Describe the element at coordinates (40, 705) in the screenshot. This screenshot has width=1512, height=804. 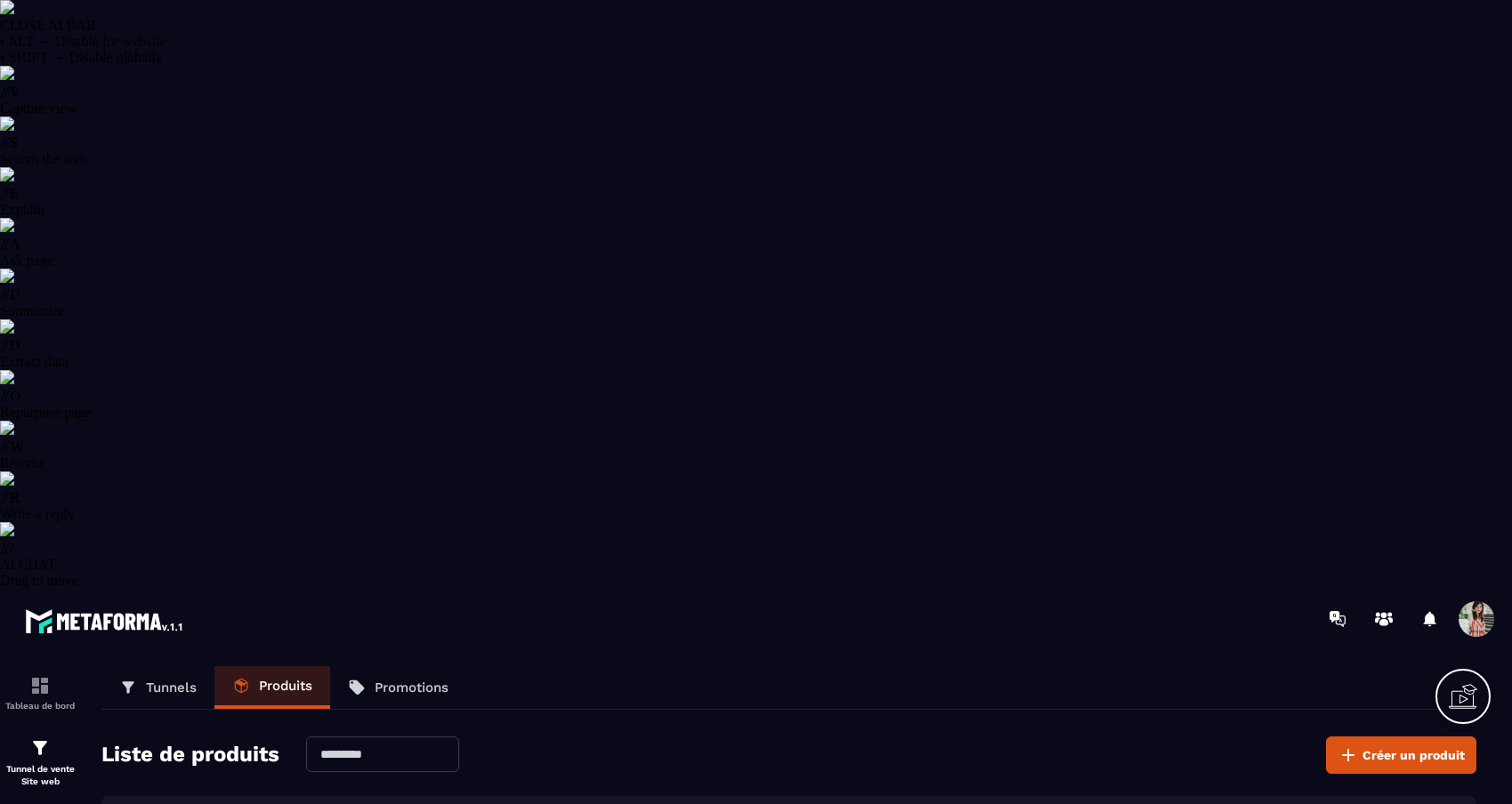
I see `p: Tableau de bord` at that location.